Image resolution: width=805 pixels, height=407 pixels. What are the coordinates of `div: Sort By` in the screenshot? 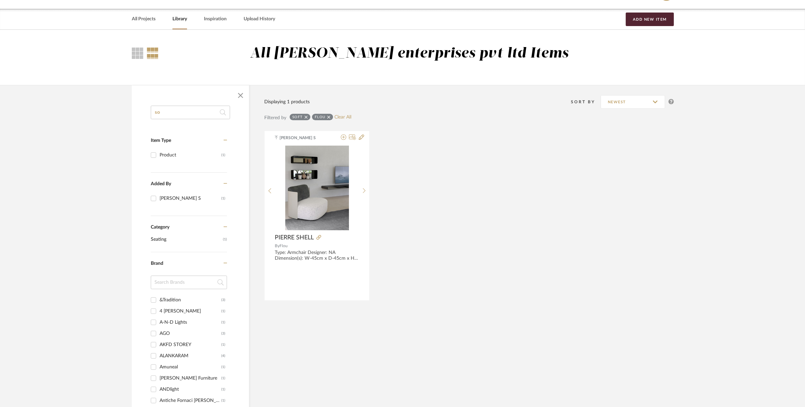 It's located at (586, 102).